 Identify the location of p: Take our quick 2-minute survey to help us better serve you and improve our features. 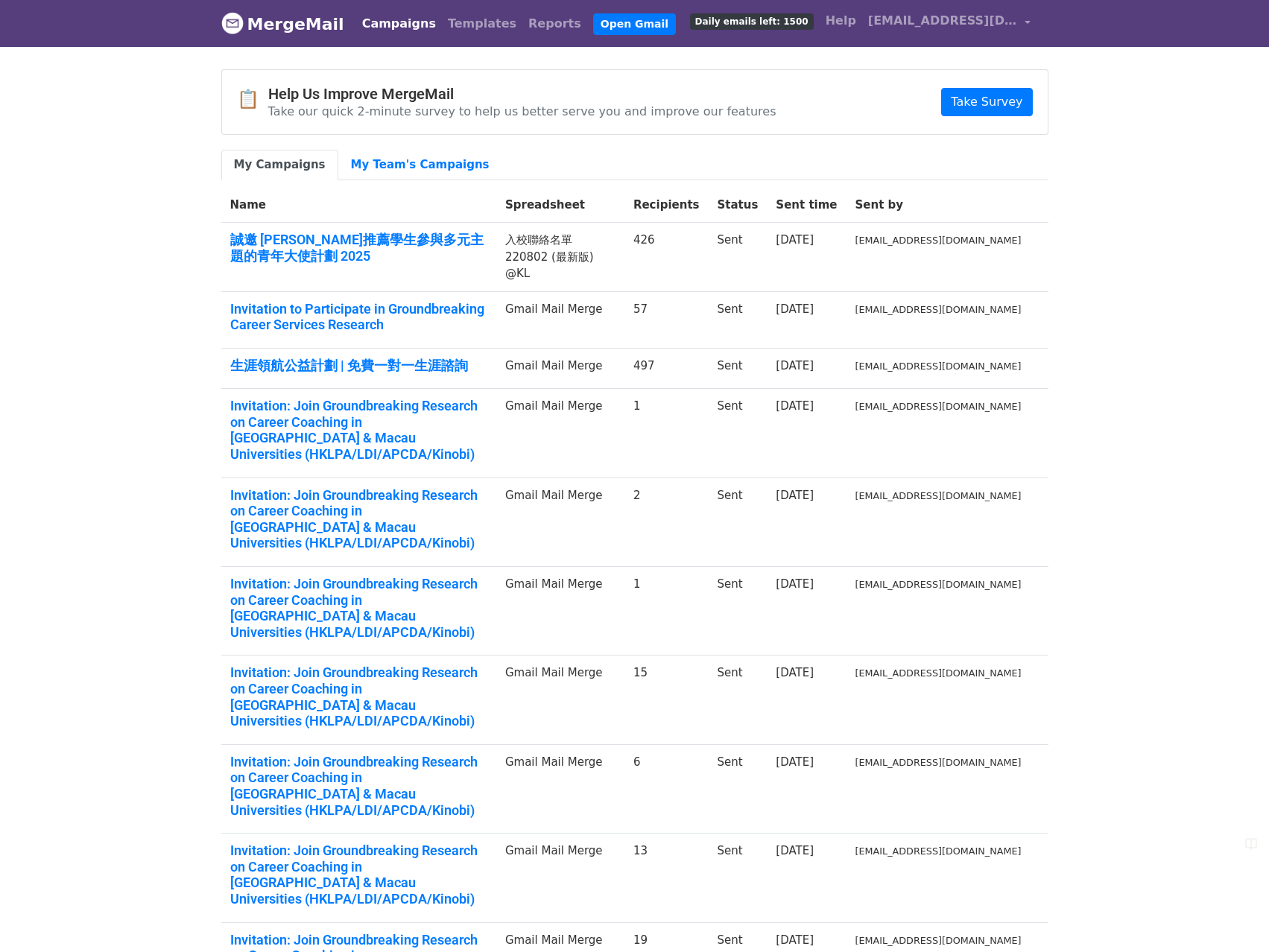
(522, 111).